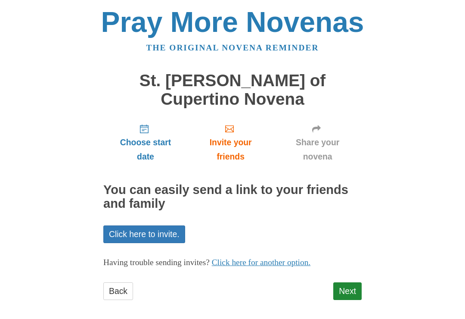 Image resolution: width=465 pixels, height=319 pixels. Describe the element at coordinates (144, 234) in the screenshot. I see `a: Click here to invite.` at that location.